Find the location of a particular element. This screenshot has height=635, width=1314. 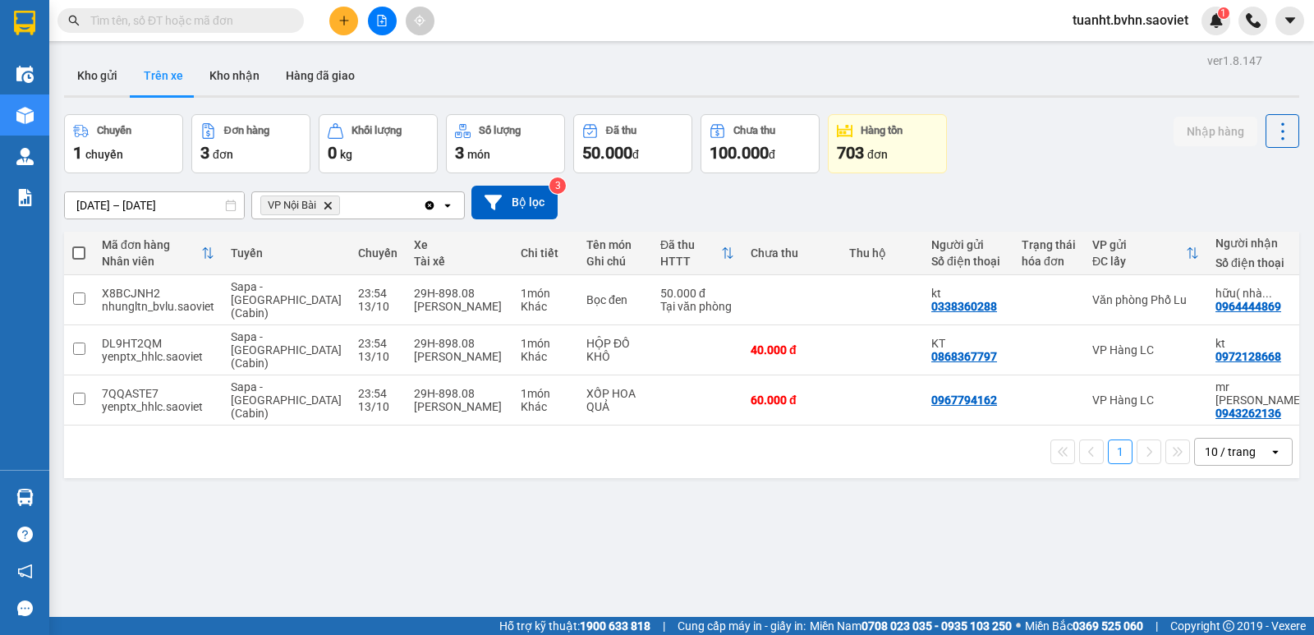

button: file-add is located at coordinates (382, 21).